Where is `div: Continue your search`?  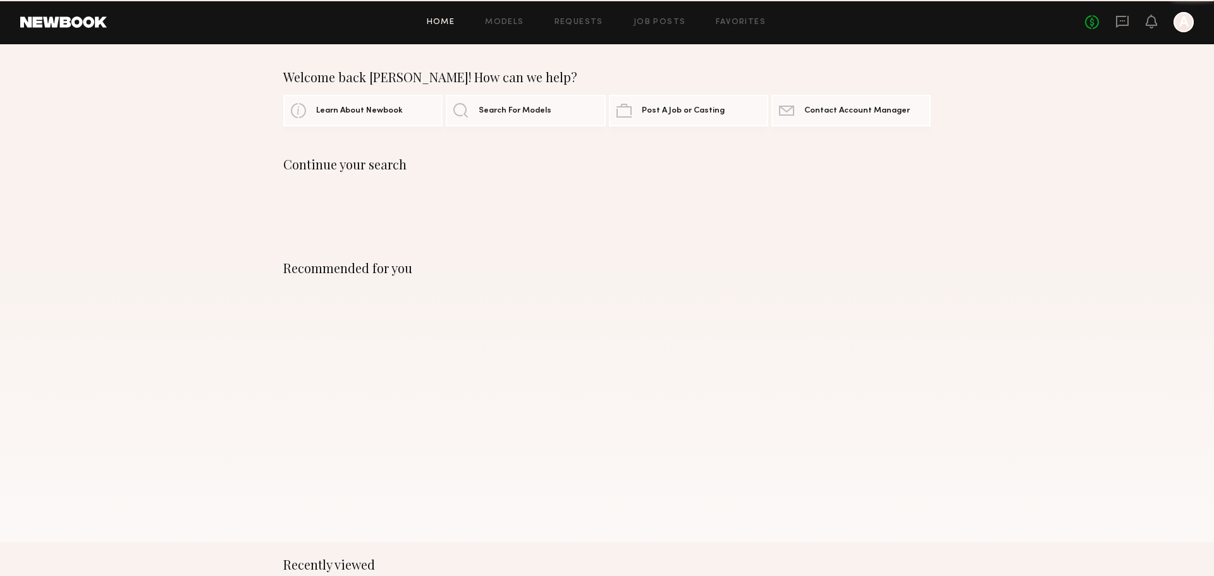 div: Continue your search is located at coordinates (607, 164).